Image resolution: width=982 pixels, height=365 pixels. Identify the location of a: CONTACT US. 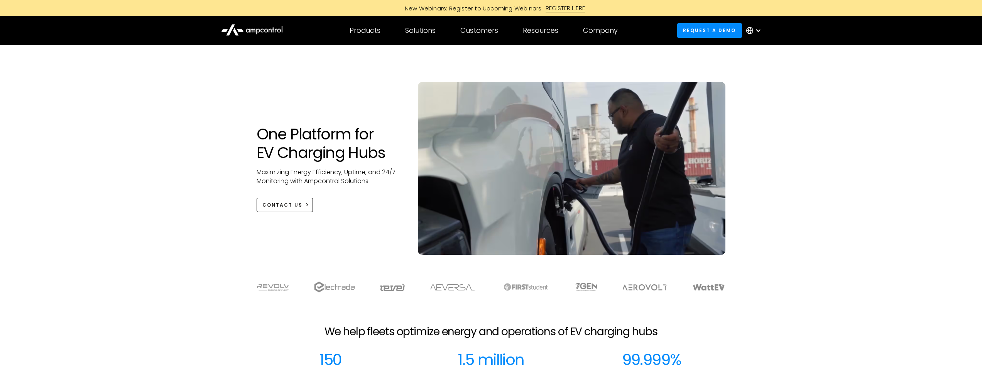
(285, 204).